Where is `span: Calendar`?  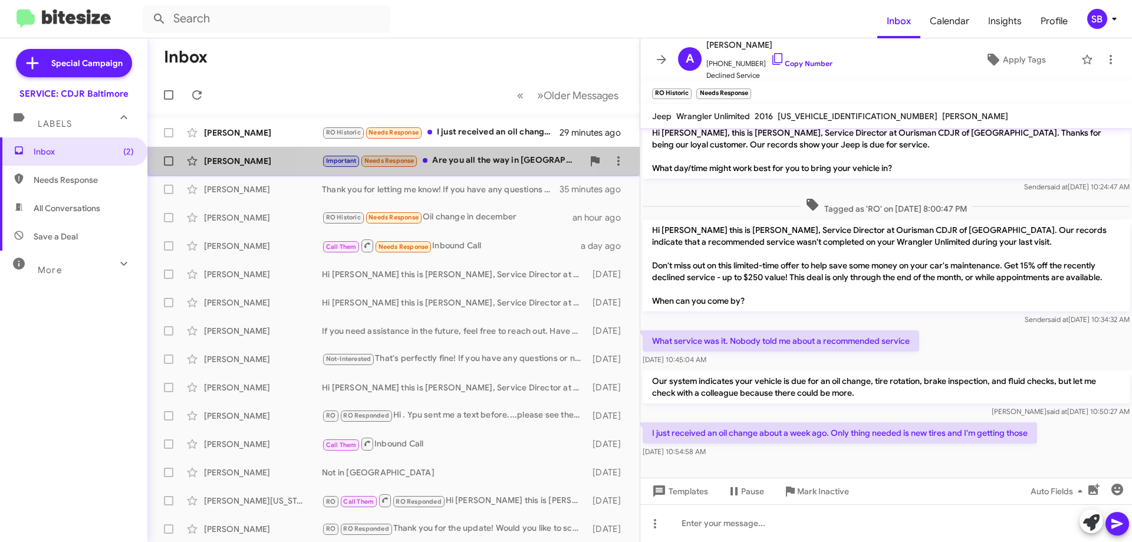
span: Calendar is located at coordinates (950, 21).